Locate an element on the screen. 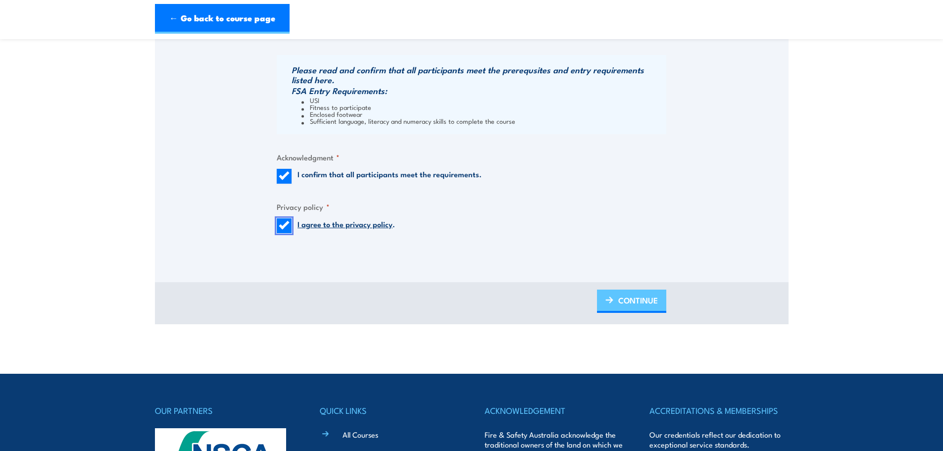 This screenshot has height=451, width=943. li: USI is located at coordinates (483, 100).